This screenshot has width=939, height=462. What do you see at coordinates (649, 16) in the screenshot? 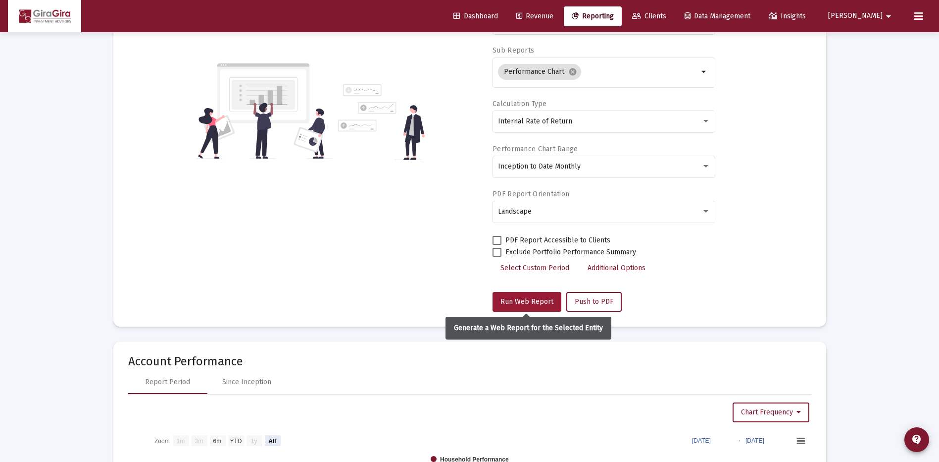
I see `a: Clients` at bounding box center [649, 16].